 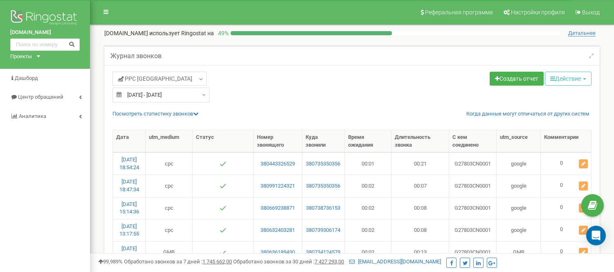 I want to click on a: 380734124579, so click(x=323, y=252).